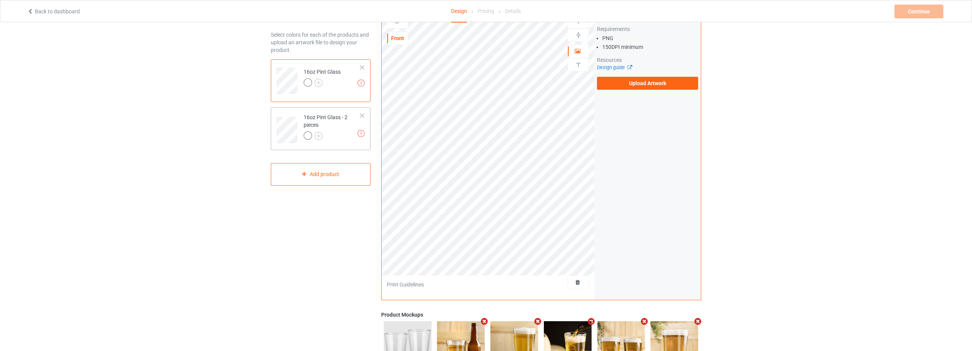  What do you see at coordinates (647, 60) in the screenshot?
I see `div: Resources` at bounding box center [647, 60].